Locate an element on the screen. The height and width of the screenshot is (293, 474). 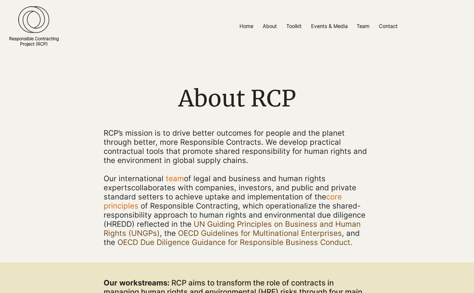
a: UN Guiding Principles on Business and Human Rights (UNGPs) is located at coordinates (232, 229).